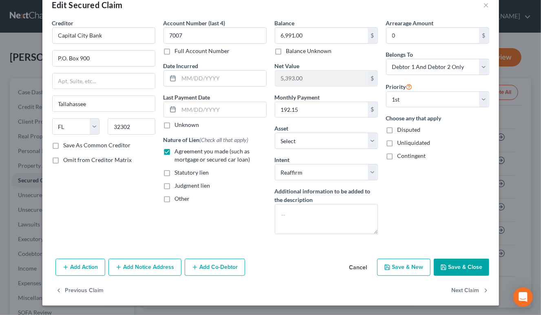  Describe the element at coordinates (326, 195) in the screenshot. I see `label: Additional information to be added to the description` at that location.